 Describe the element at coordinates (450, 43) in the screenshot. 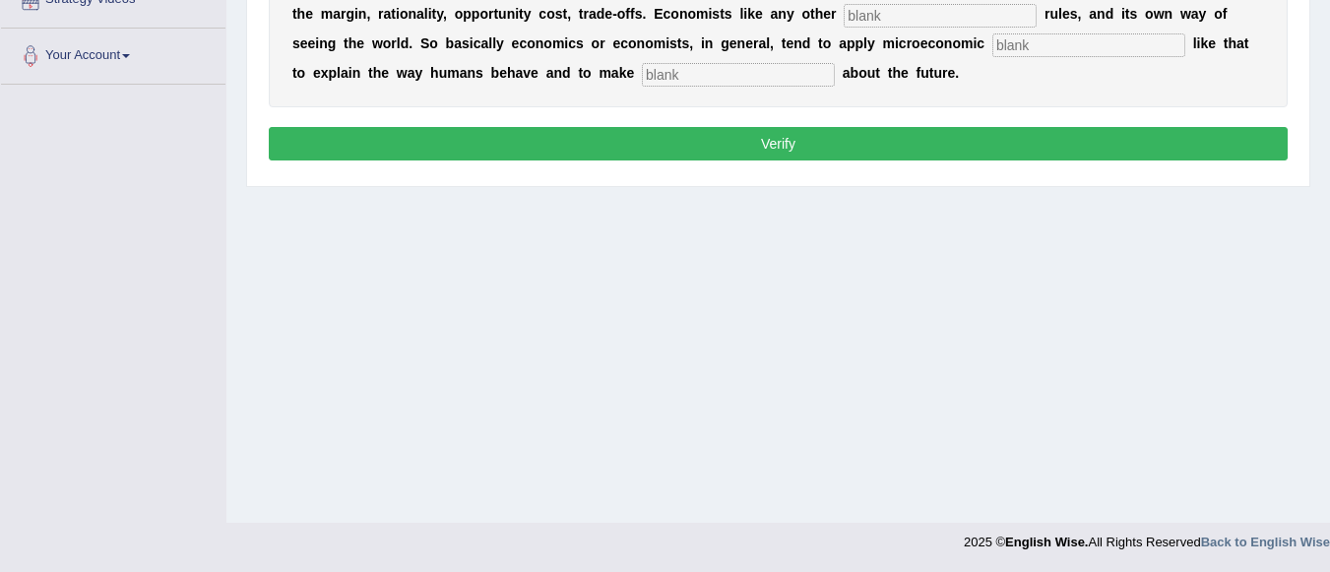

I see `b: b` at that location.